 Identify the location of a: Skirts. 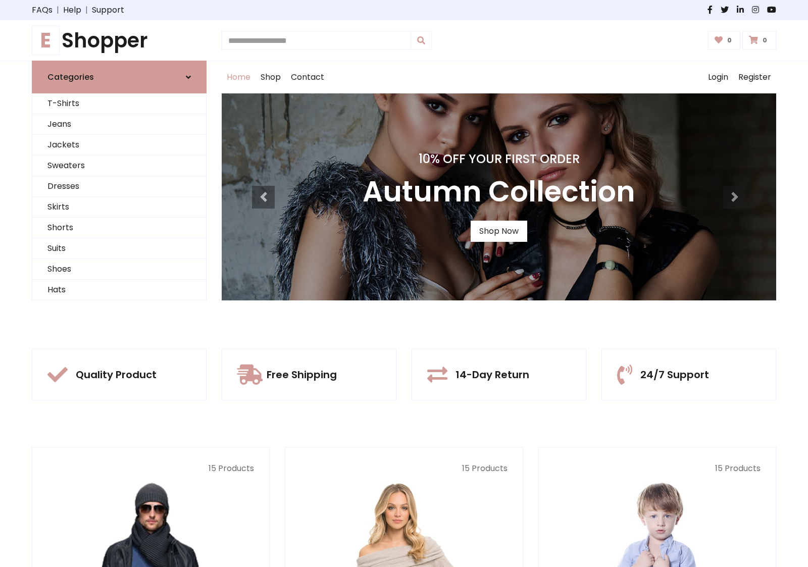
(119, 207).